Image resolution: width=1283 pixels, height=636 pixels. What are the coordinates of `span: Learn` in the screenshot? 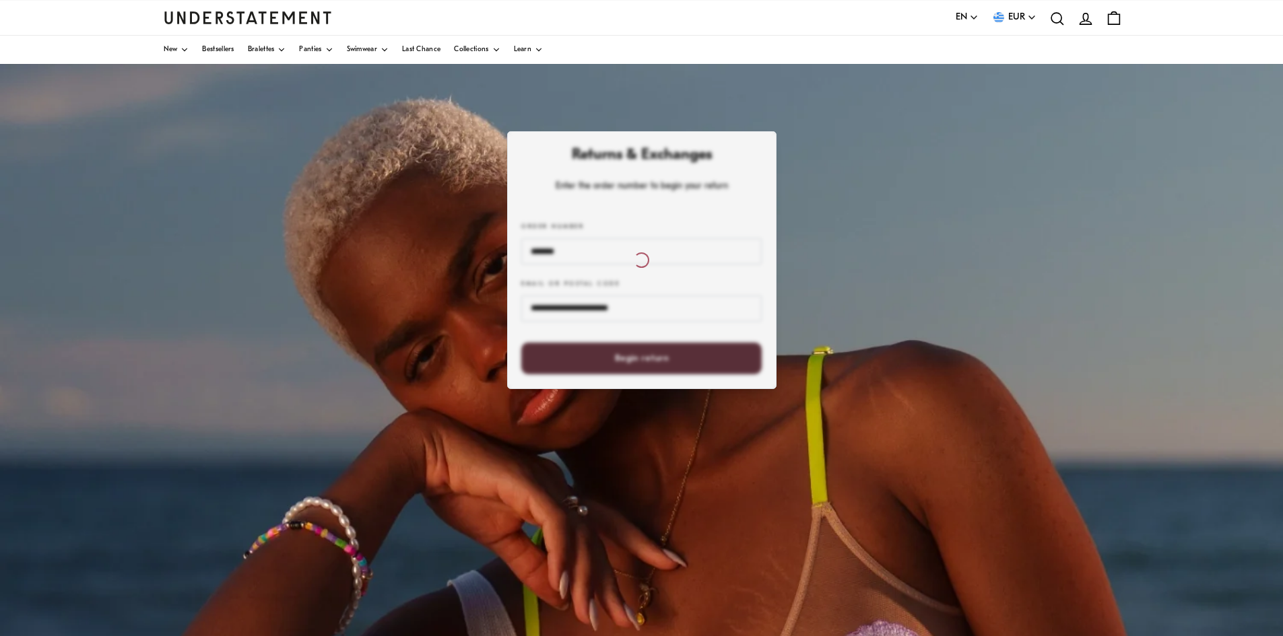 It's located at (523, 50).